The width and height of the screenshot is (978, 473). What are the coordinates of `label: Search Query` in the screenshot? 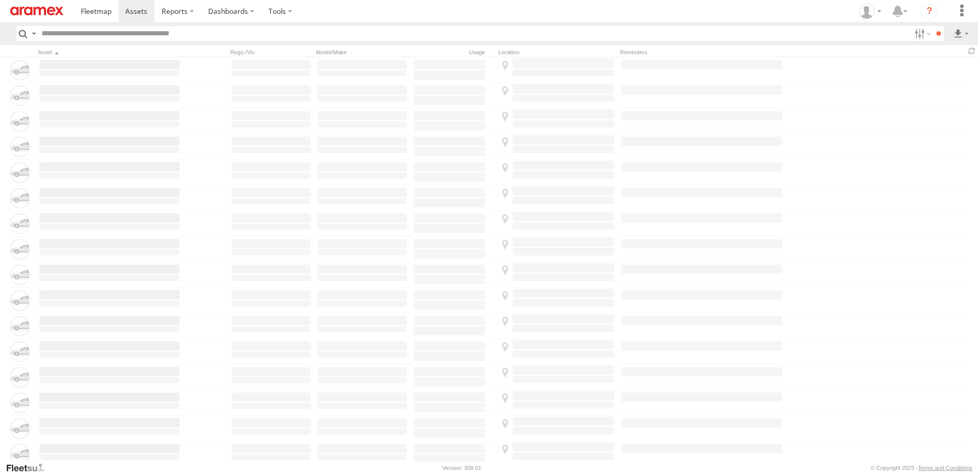 It's located at (34, 33).